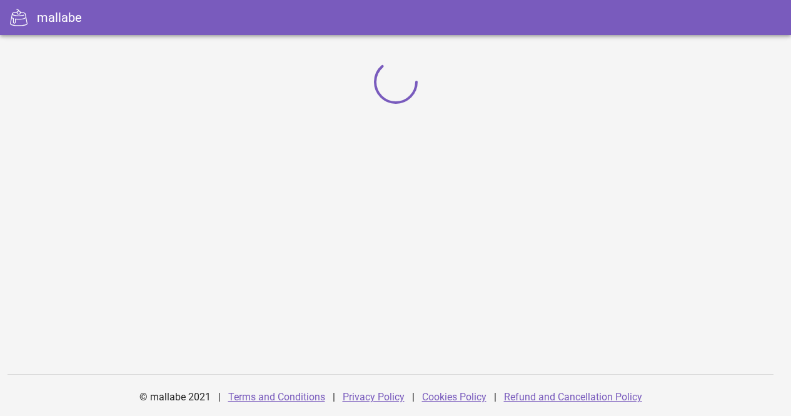 This screenshot has height=416, width=791. What do you see at coordinates (175, 397) in the screenshot?
I see `div: © mallabe 2021` at bounding box center [175, 397].